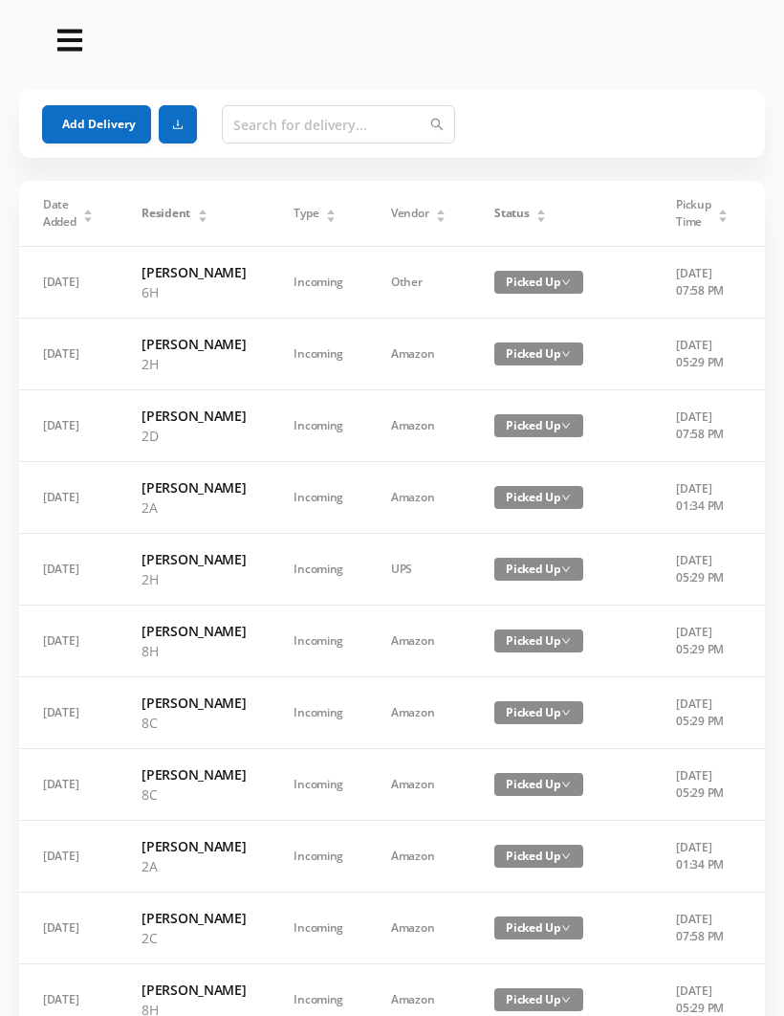 Image resolution: width=784 pixels, height=1016 pixels. Describe the element at coordinates (419, 282) in the screenshot. I see `td: Other` at that location.